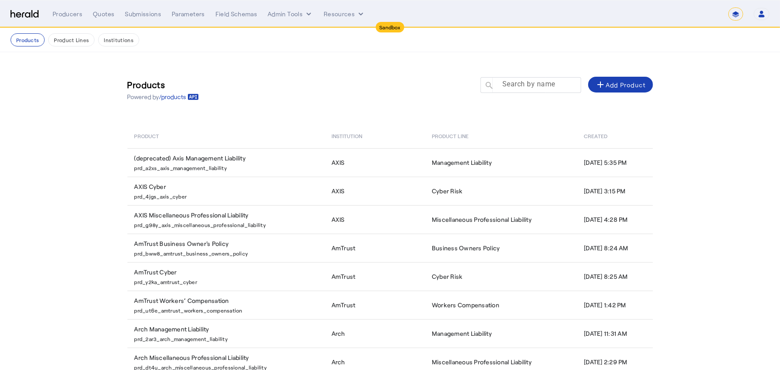 Image resolution: width=780 pixels, height=370 pixels. I want to click on img: Herald Logo, so click(25, 14).